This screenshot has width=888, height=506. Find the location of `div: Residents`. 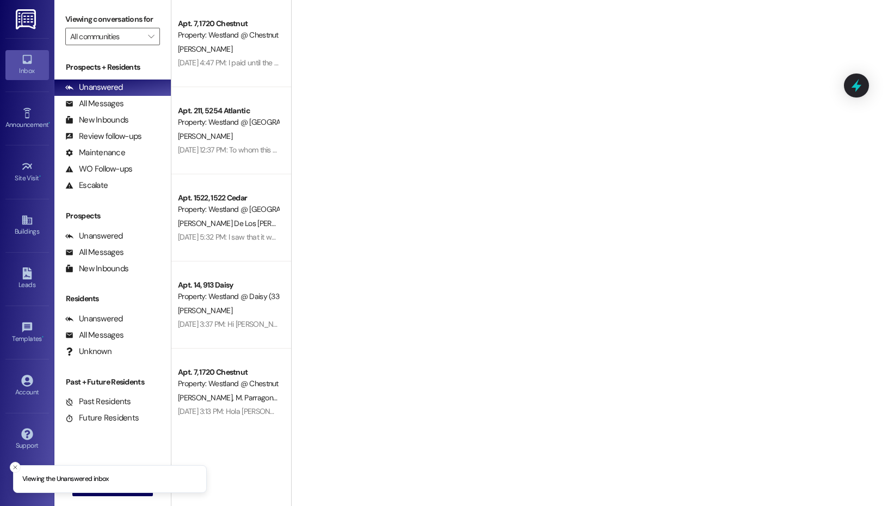

div: Residents is located at coordinates (113, 298).